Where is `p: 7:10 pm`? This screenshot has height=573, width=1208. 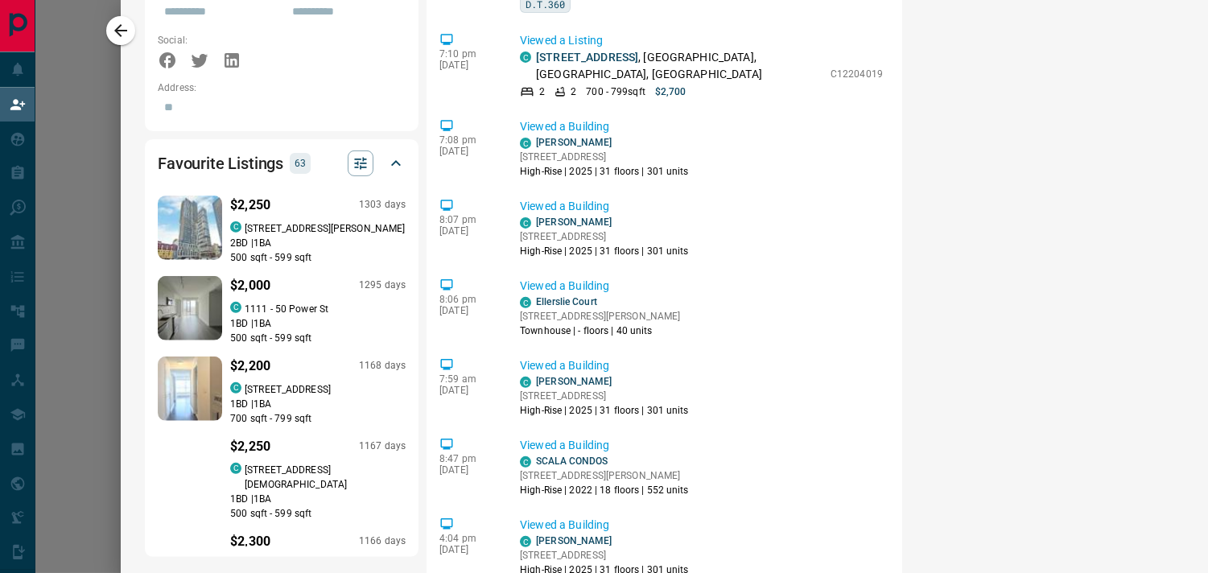 p: 7:10 pm is located at coordinates (468, 54).